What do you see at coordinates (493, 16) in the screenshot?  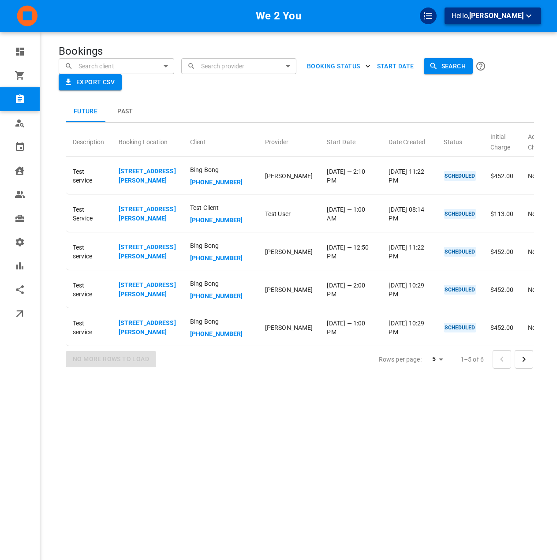 I see `p: Hello,` at bounding box center [493, 16].